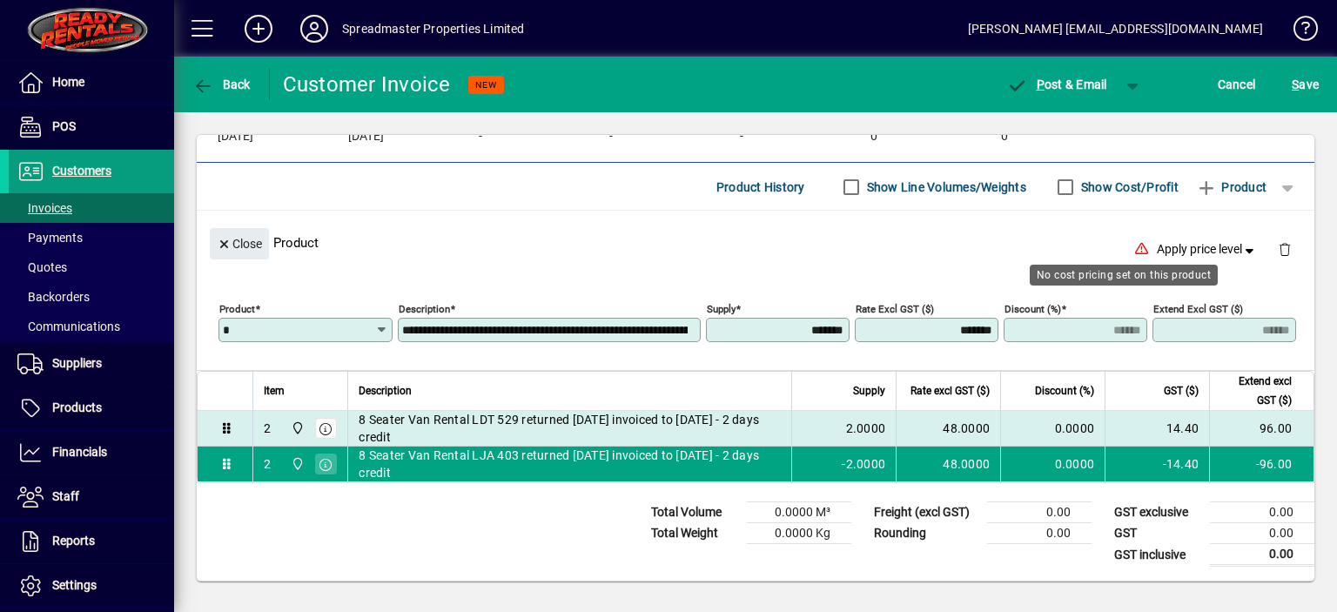 This screenshot has width=1337, height=612. What do you see at coordinates (1128, 187) in the screenshot?
I see `label: Show Cost/Profit` at bounding box center [1128, 187].